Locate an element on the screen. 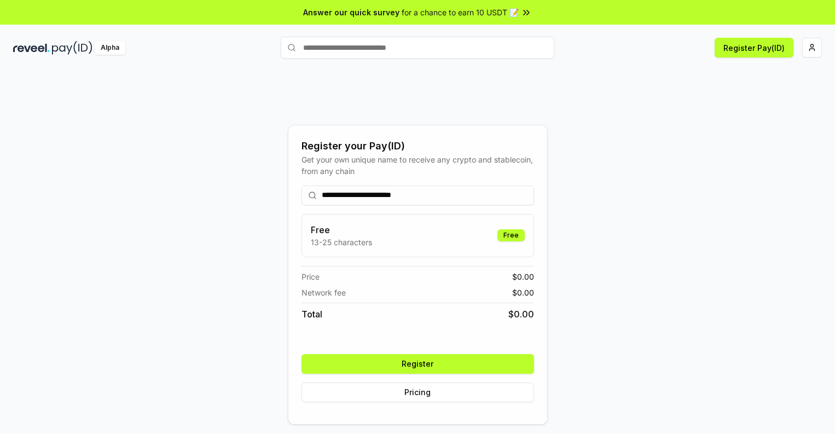 Image resolution: width=835 pixels, height=434 pixels. img: pay_id is located at coordinates (72, 48).